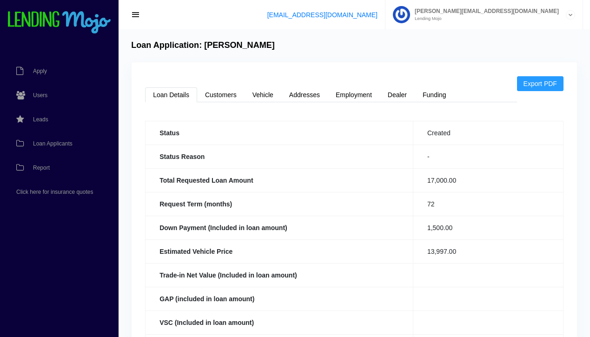 The height and width of the screenshot is (337, 590). Describe the element at coordinates (488, 251) in the screenshot. I see `td: 13,997.00` at that location.